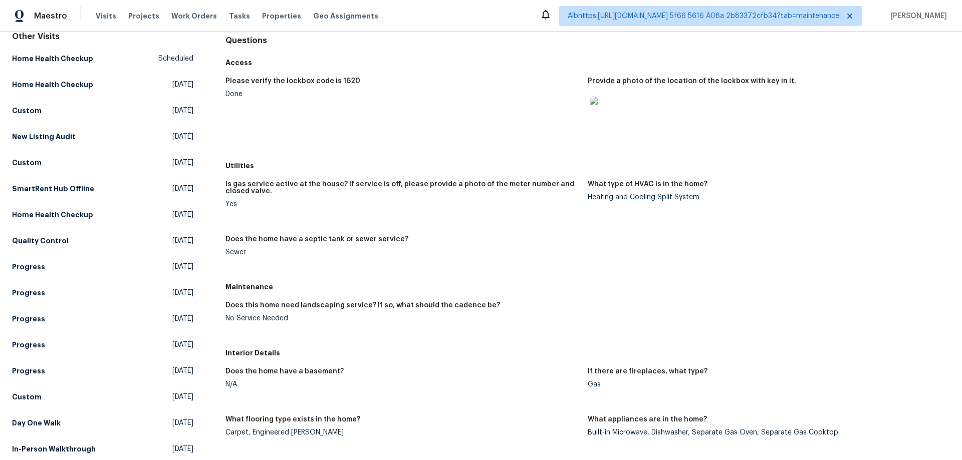  I want to click on h5: Does the home have a basement?, so click(285, 372).